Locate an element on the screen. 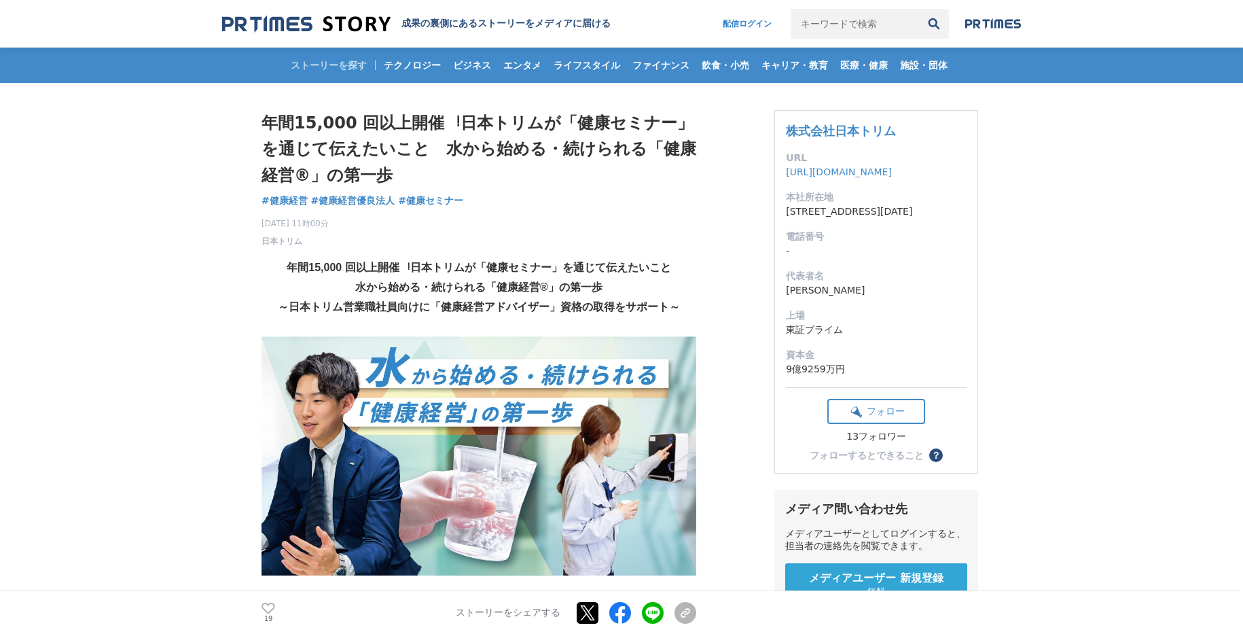 The width and height of the screenshot is (1243, 634). a: #健康経営優良法人 is located at coordinates (353, 200).